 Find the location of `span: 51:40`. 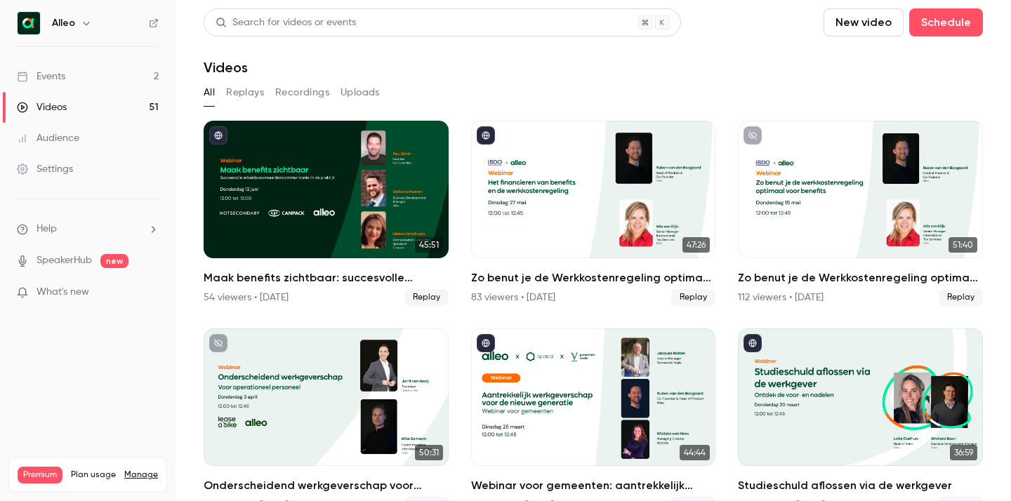

span: 51:40 is located at coordinates (962, 245).